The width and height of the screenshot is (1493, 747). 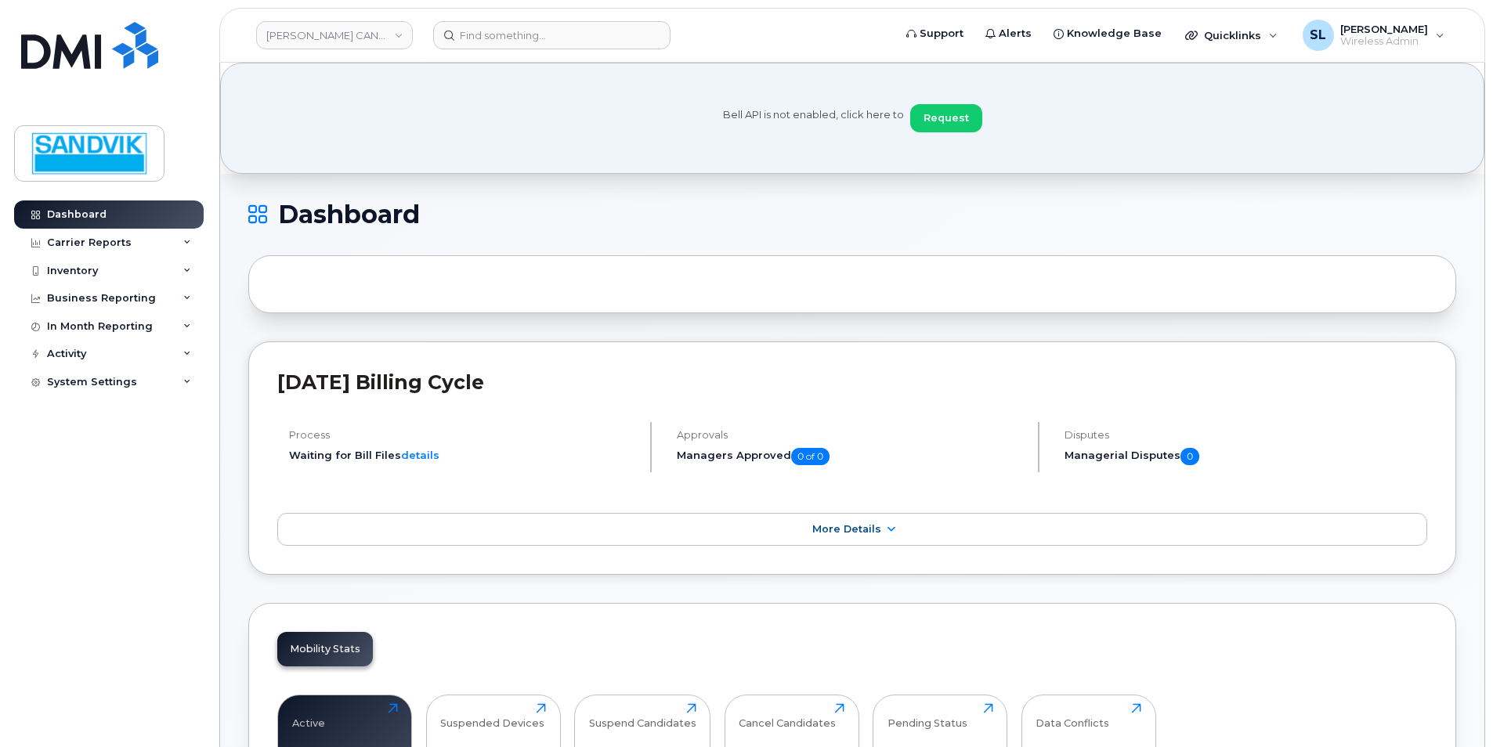 I want to click on h4: Process, so click(x=463, y=435).